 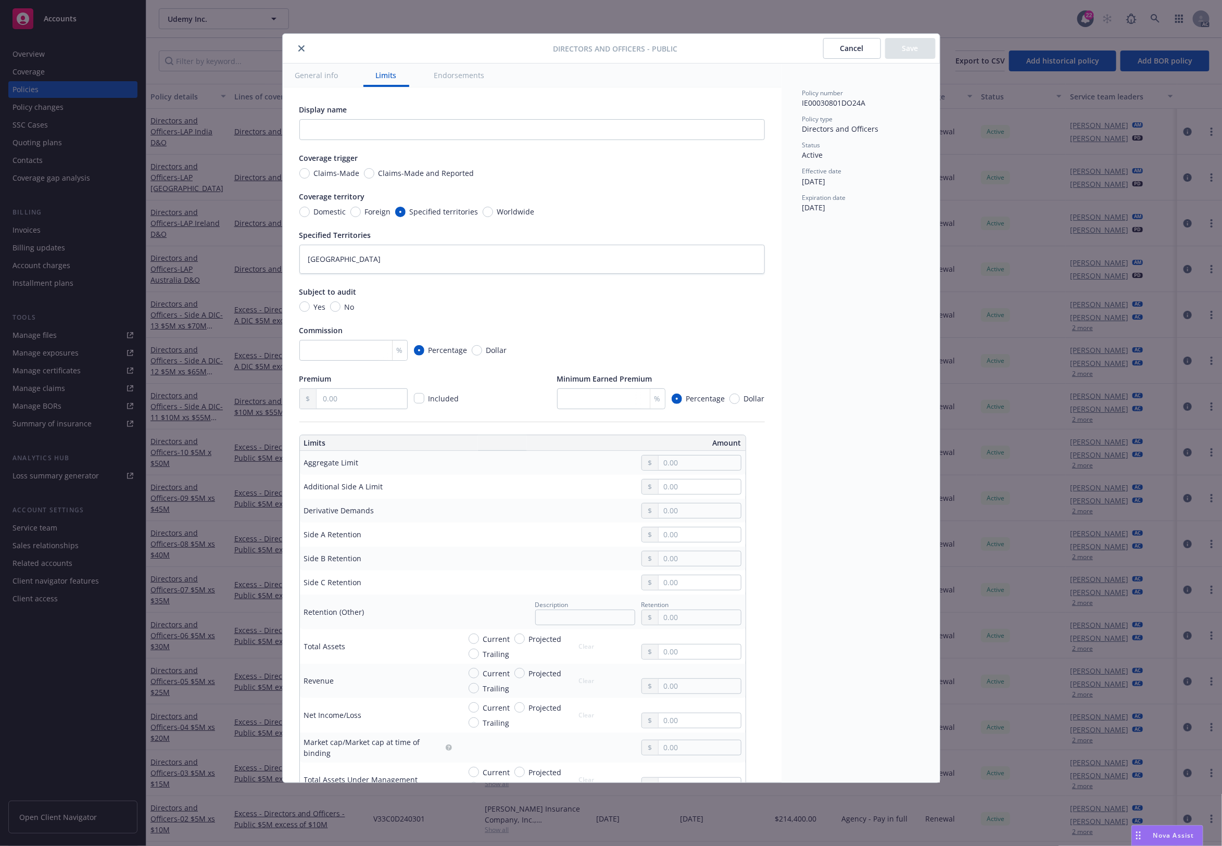 I want to click on span: Specified territories, so click(x=444, y=211).